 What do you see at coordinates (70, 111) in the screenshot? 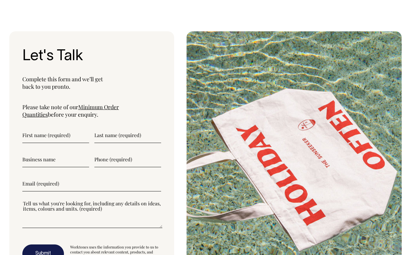
I see `a: Minimum Order Quantities` at bounding box center [70, 111].